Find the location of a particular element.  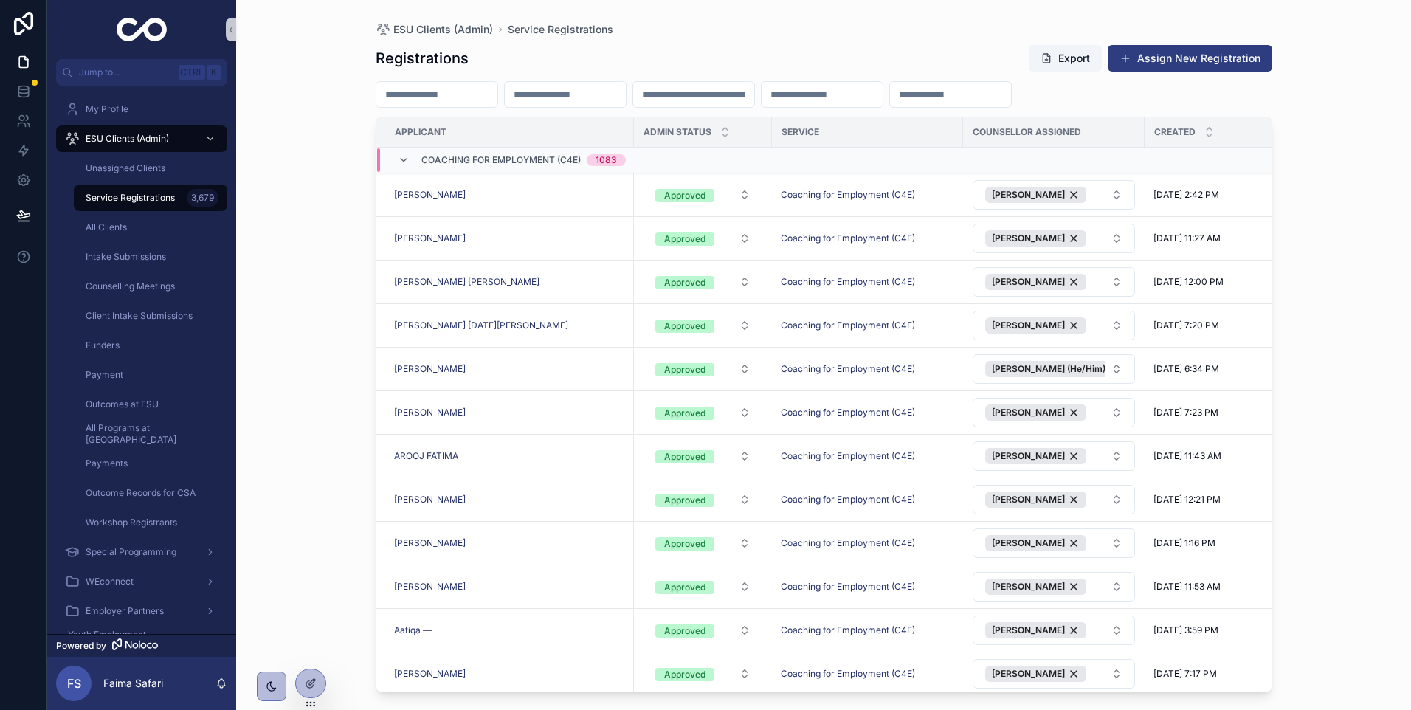

button: Unselect 8 is located at coordinates (1036, 282).